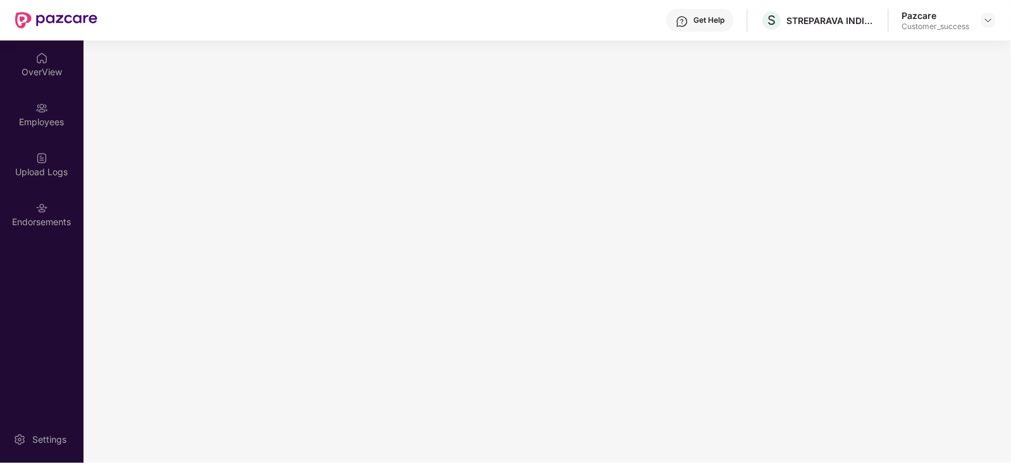  What do you see at coordinates (708, 20) in the screenshot?
I see `div: Get Help` at bounding box center [708, 20].